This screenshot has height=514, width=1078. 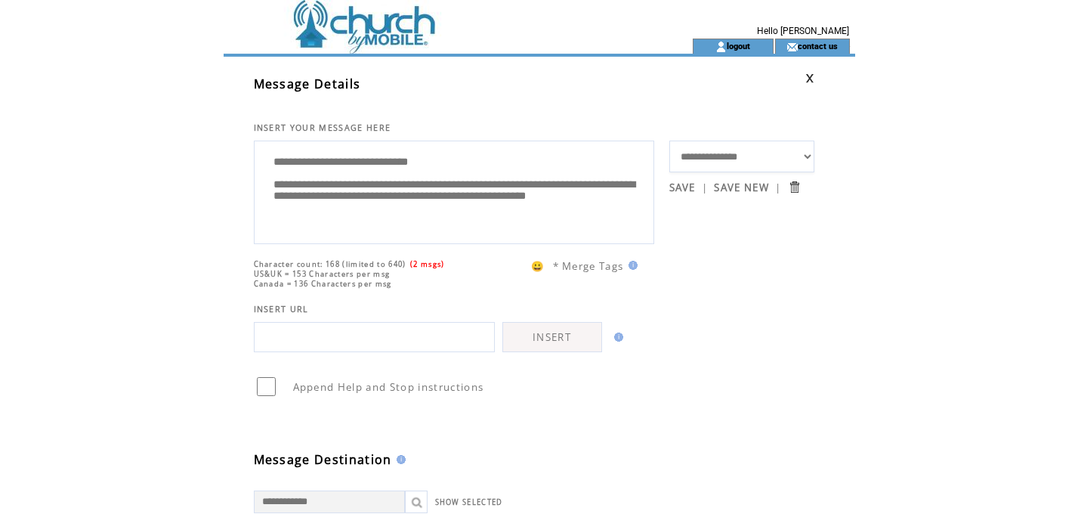 I want to click on span: INSERT URL, so click(x=281, y=309).